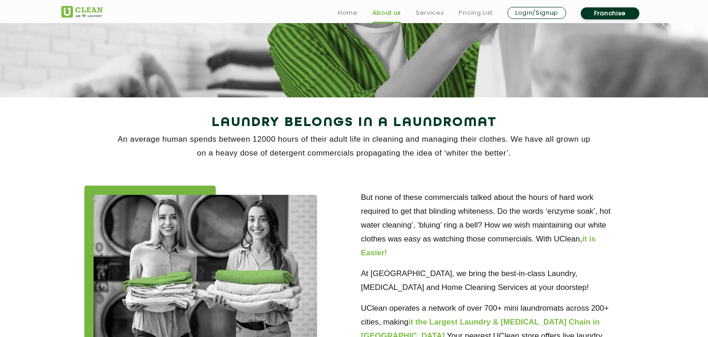 Image resolution: width=708 pixels, height=337 pixels. I want to click on a: Pricing List, so click(476, 13).